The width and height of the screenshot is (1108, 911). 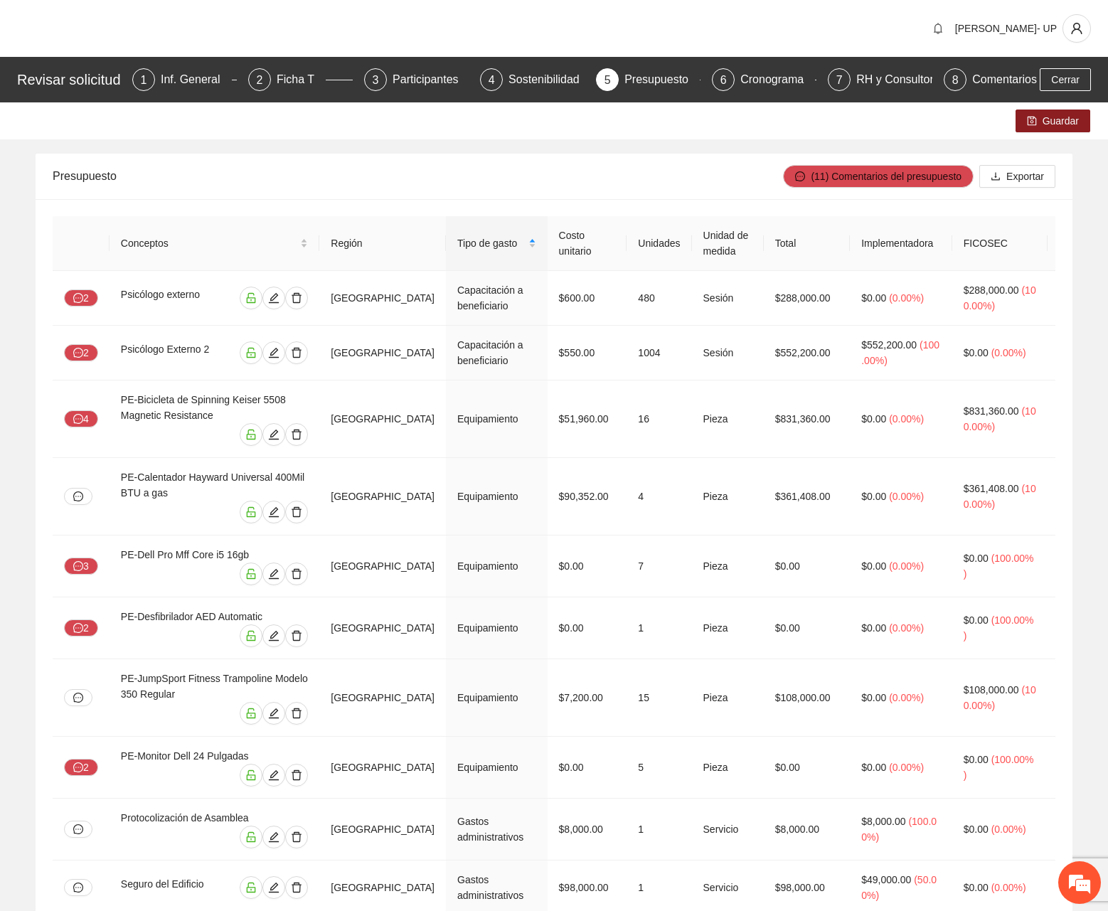 What do you see at coordinates (878, 176) in the screenshot?
I see `button: message(11) Comentarios del presupuesto` at bounding box center [878, 176].